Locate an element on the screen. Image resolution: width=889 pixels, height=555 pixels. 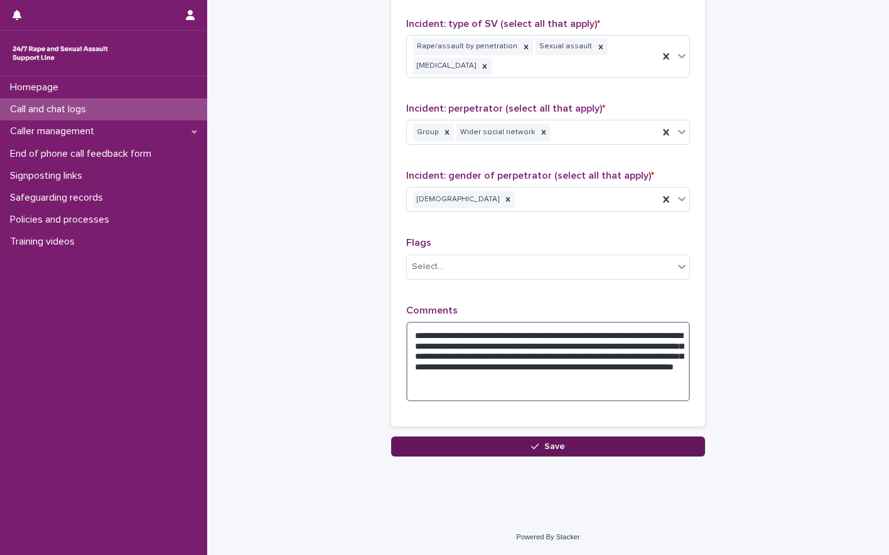
p: Homepage is located at coordinates (36, 87).